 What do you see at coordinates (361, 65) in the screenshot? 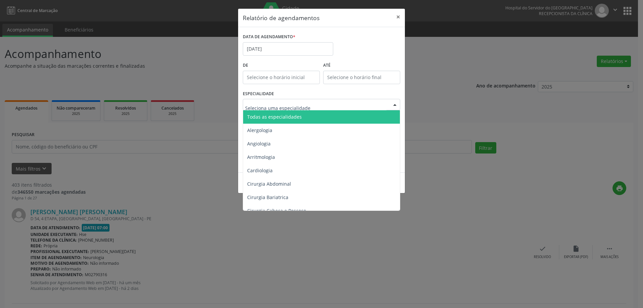
I see `label: ATÉ` at bounding box center [361, 65].